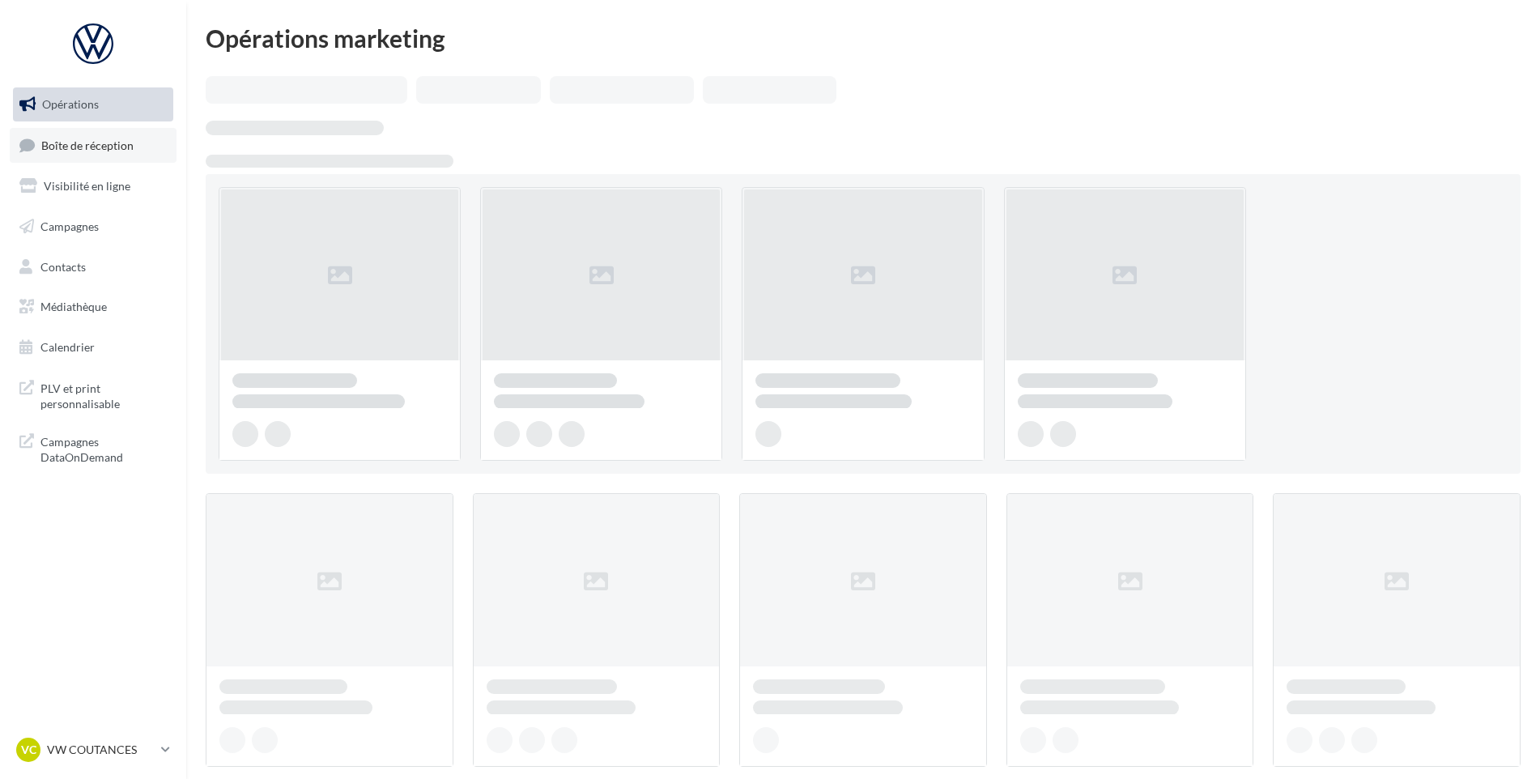 This screenshot has height=779, width=1540. What do you see at coordinates (93, 448) in the screenshot?
I see `a: Campagnes DataOnDemand` at bounding box center [93, 448].